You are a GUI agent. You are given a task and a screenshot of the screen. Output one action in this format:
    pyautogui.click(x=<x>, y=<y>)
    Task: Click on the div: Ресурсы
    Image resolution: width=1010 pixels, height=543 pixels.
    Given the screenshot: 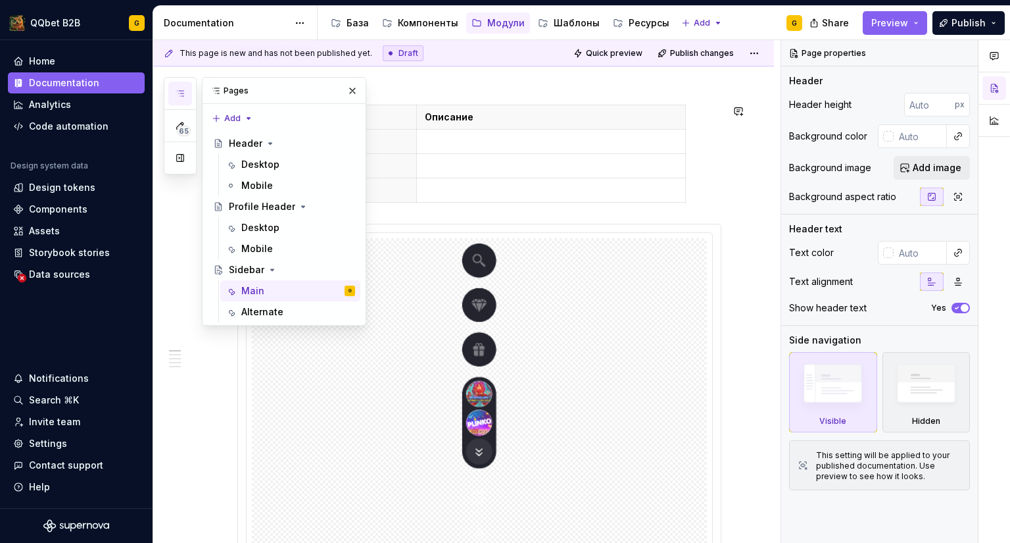 What is the action you would take?
    pyautogui.click(x=649, y=23)
    